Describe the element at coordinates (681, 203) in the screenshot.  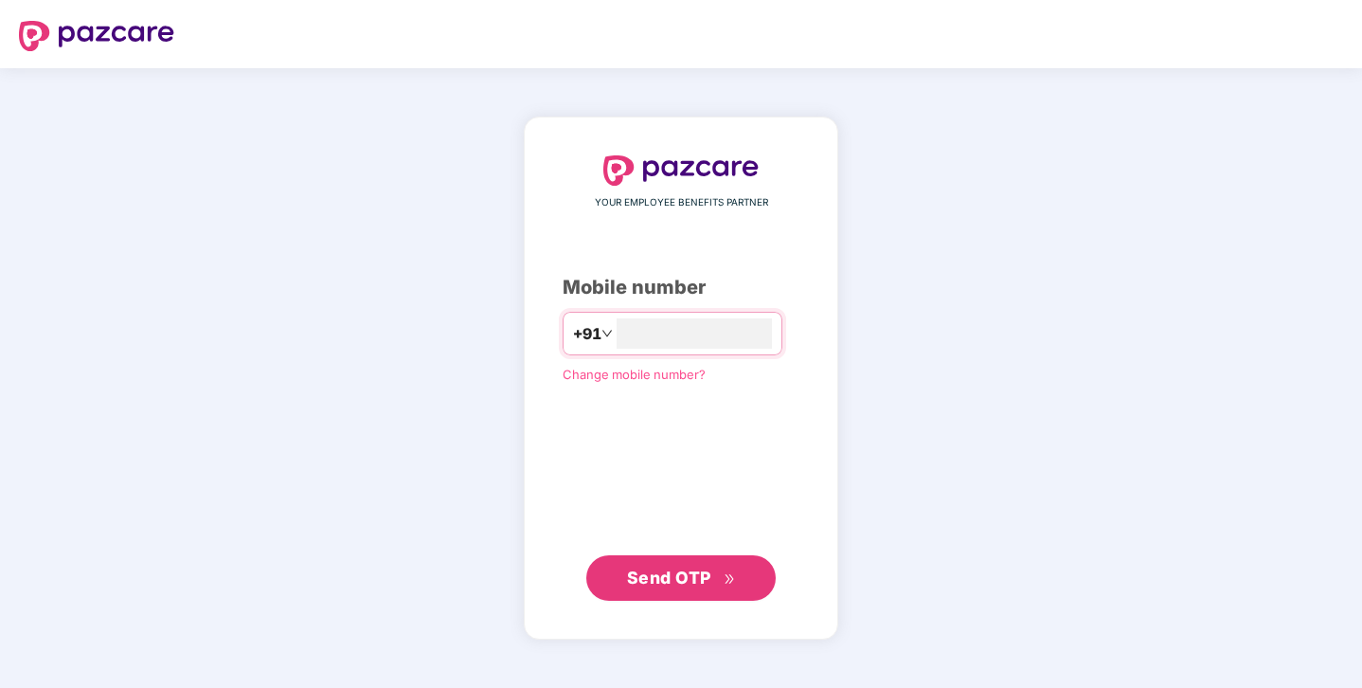
I see `span: YOUR EMPLOYEE BENEFITS PARTNER` at that location.